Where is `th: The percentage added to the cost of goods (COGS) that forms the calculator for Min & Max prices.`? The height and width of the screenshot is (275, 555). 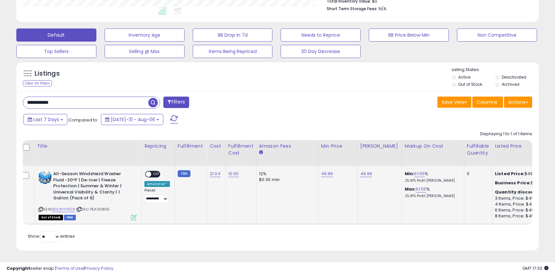
th: The percentage added to the cost of goods (COGS) that forms the calculator for Min & Max prices. is located at coordinates (433, 153).